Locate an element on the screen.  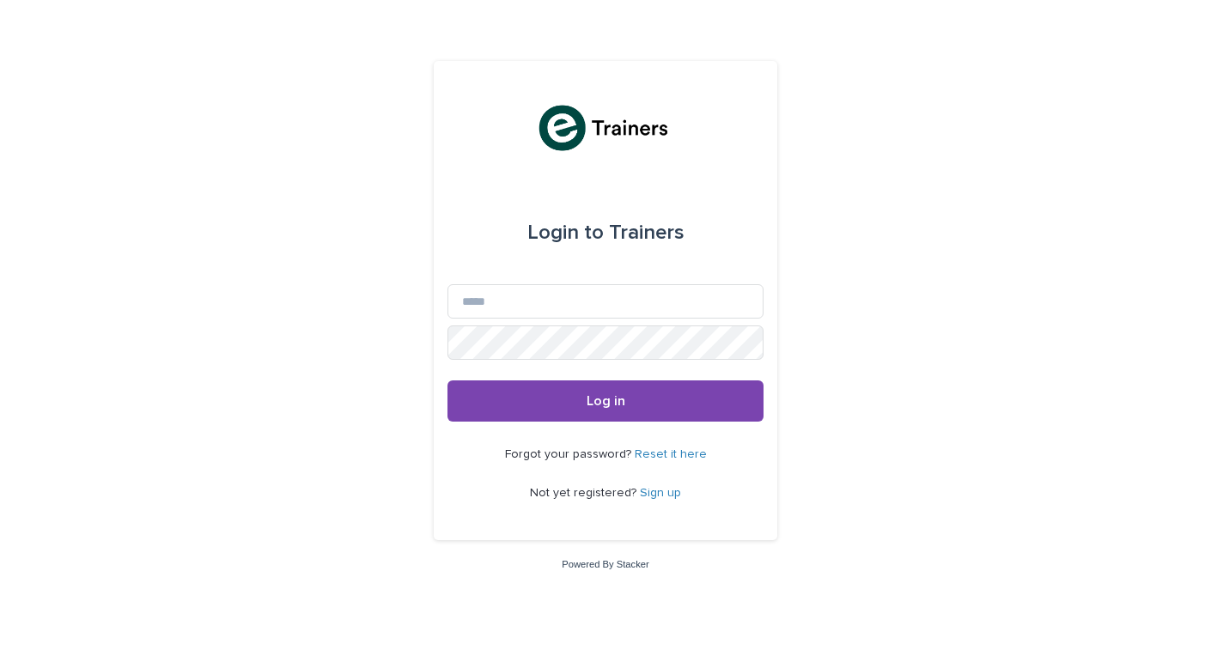
a: Powered By Stacker is located at coordinates (605, 564).